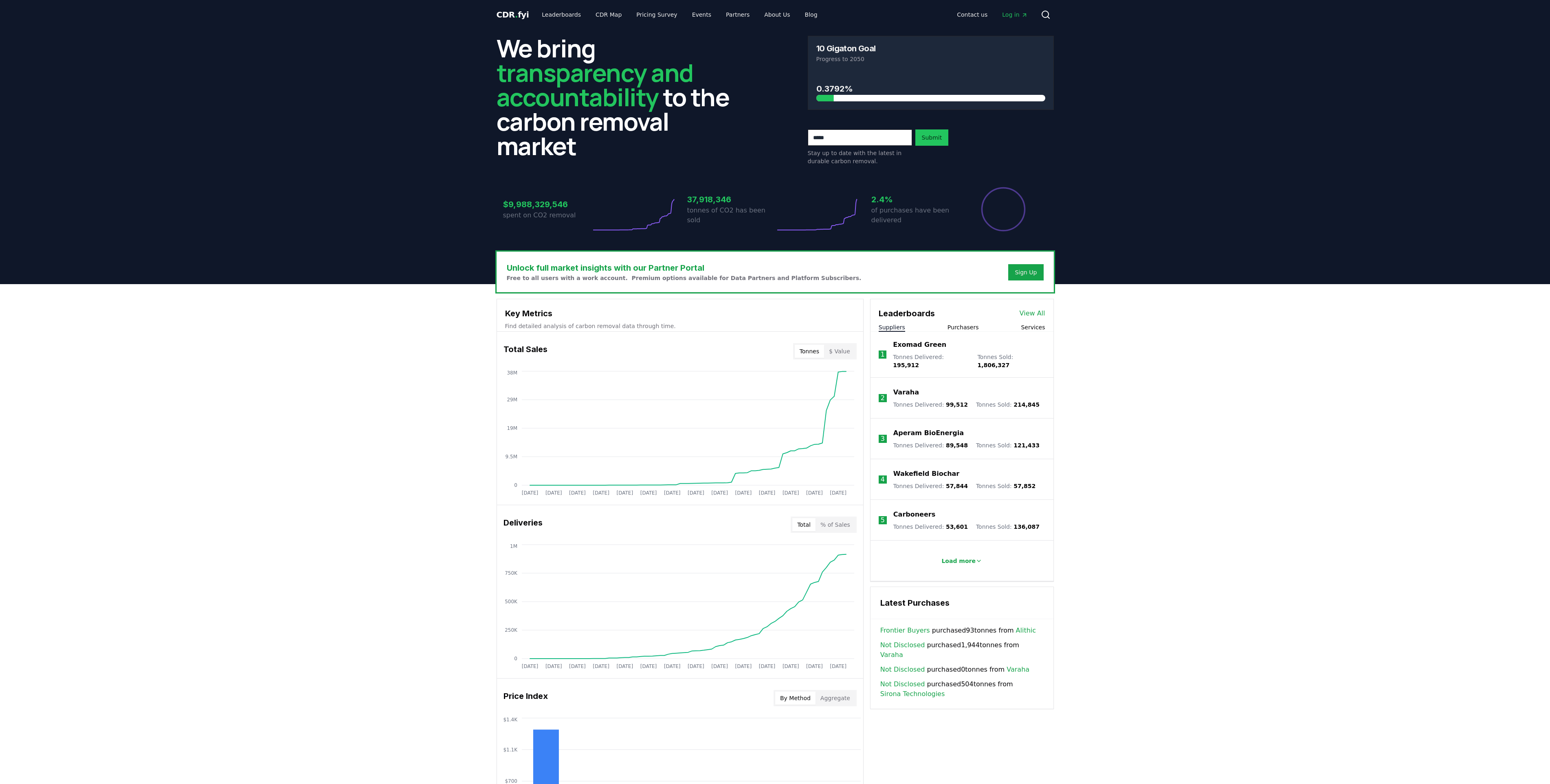  Describe the element at coordinates (595, 84) in the screenshot. I see `span: transparency and accountability` at that location.